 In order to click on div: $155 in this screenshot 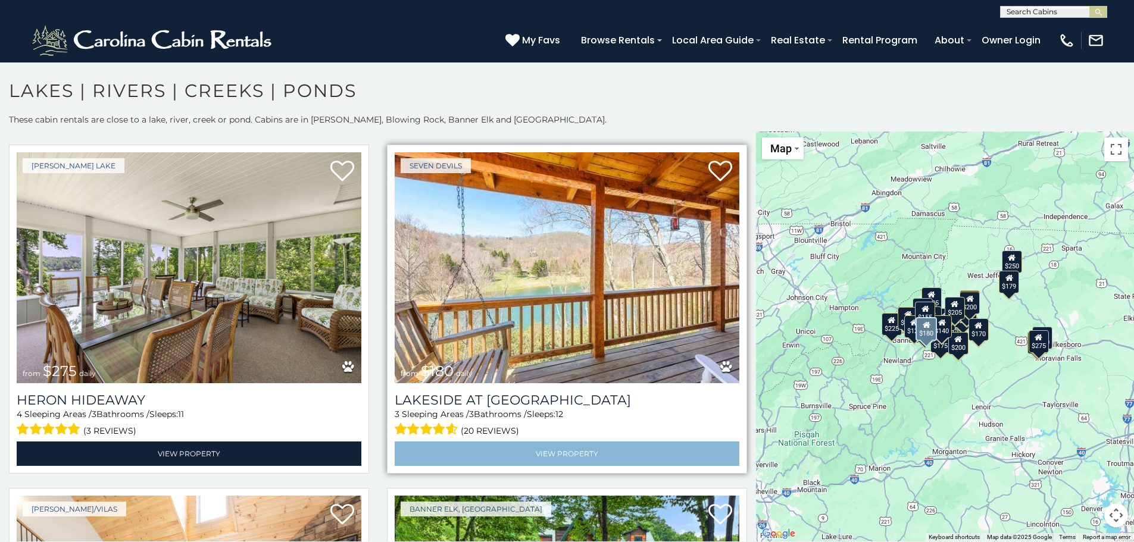, I will do `click(925, 313)`.